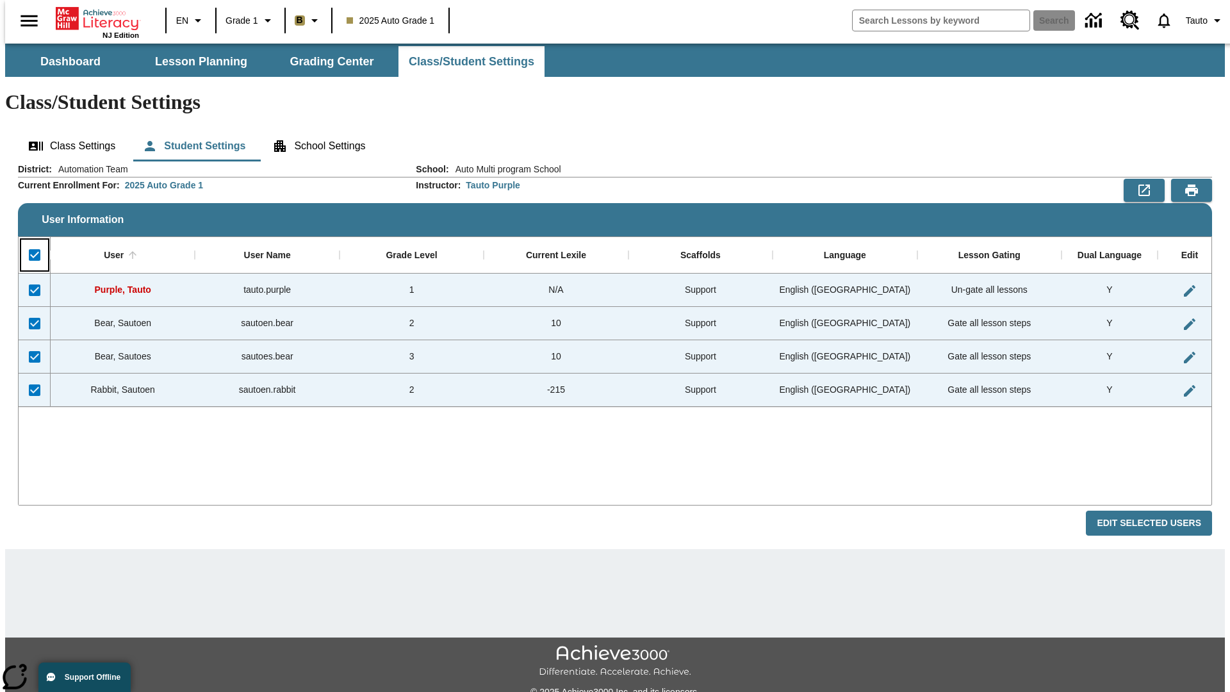 Image resolution: width=1230 pixels, height=692 pixels. Describe the element at coordinates (70, 62) in the screenshot. I see `button: Dashboard` at that location.